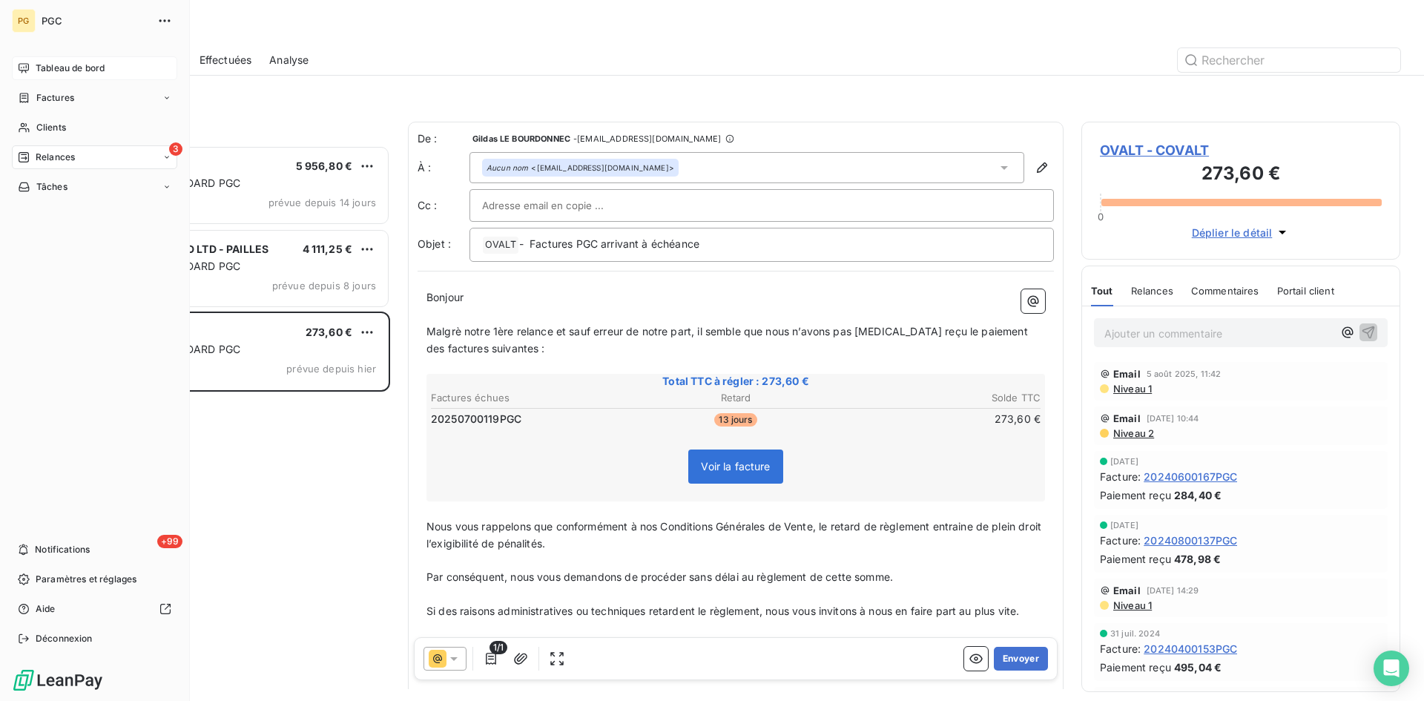 This screenshot has height=701, width=1424. What do you see at coordinates (1100, 217) in the screenshot?
I see `span: 0` at bounding box center [1100, 217].